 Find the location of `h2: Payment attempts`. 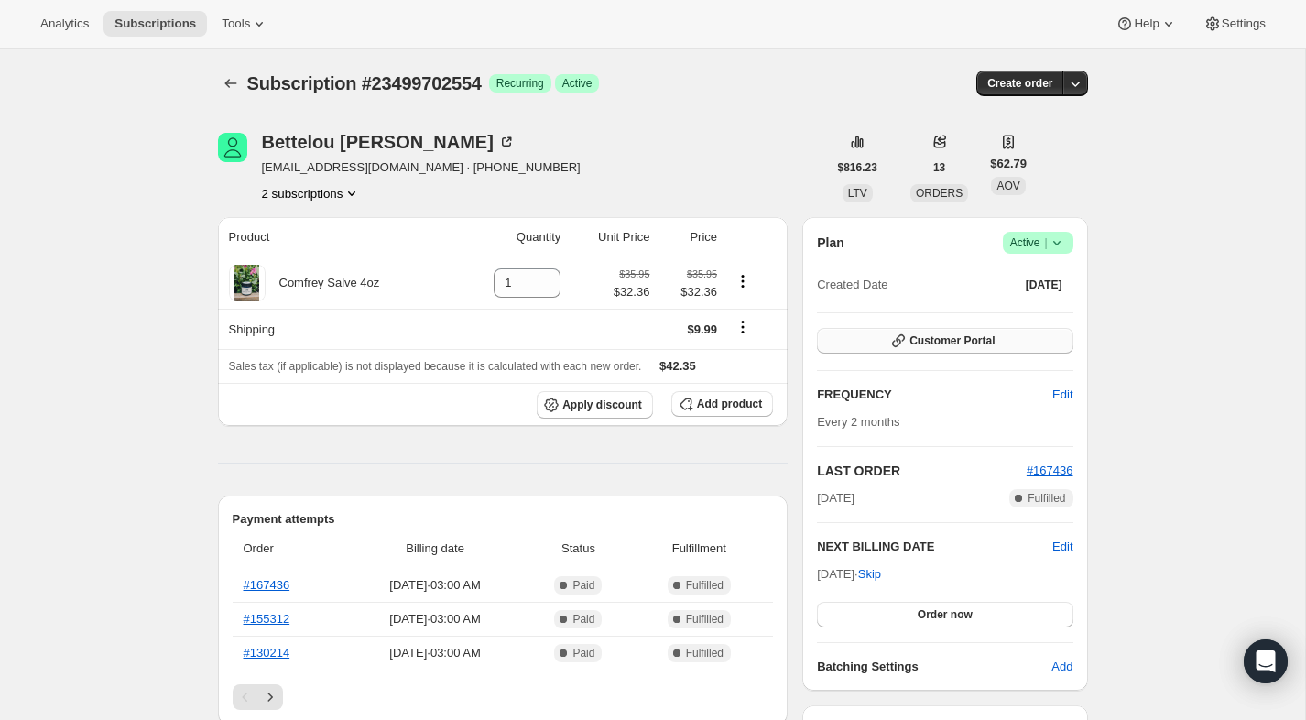

h2: Payment attempts is located at coordinates (503, 519).